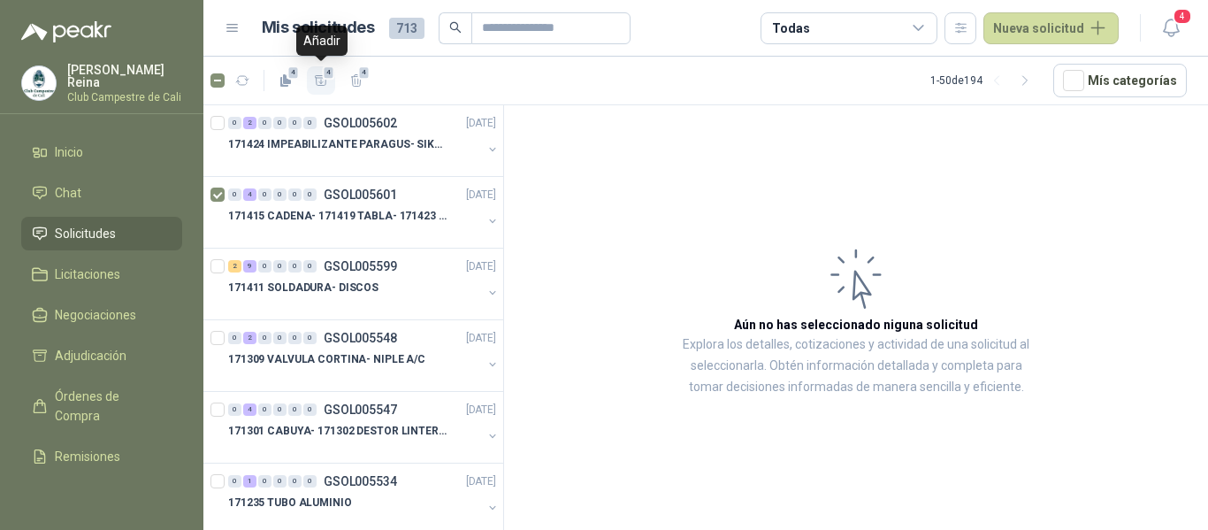 This screenshot has width=1208, height=530. I want to click on span: Inicio, so click(69, 152).